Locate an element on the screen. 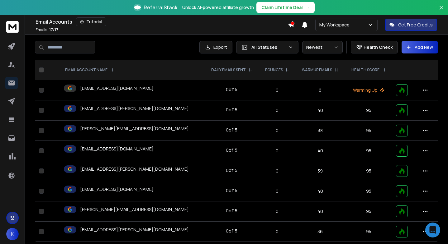  div: Email Accounts is located at coordinates (162, 22).